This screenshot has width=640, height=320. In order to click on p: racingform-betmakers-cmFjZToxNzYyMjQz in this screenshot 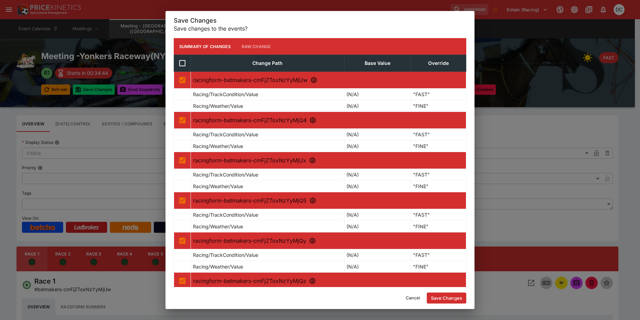, I will do `click(328, 281)`.